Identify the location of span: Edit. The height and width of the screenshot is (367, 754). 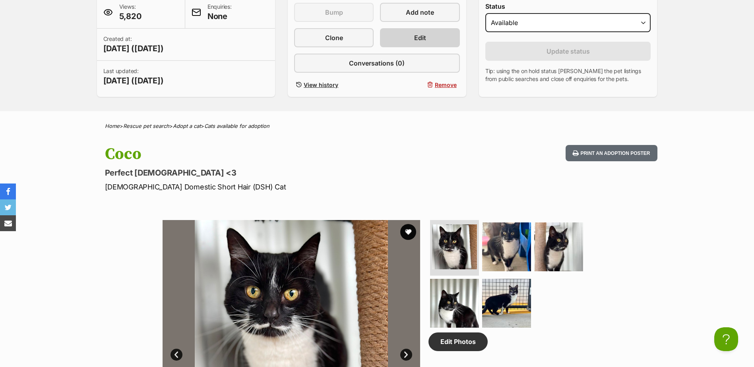
(420, 38).